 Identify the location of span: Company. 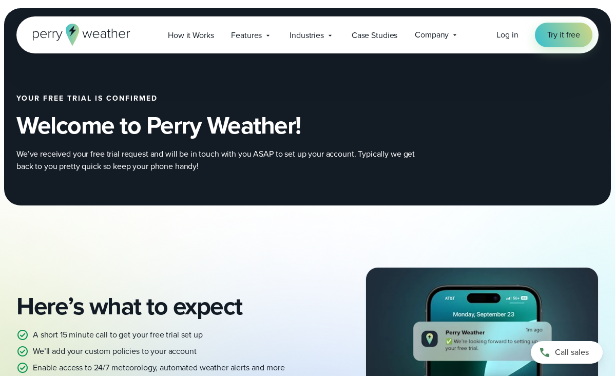
(432, 35).